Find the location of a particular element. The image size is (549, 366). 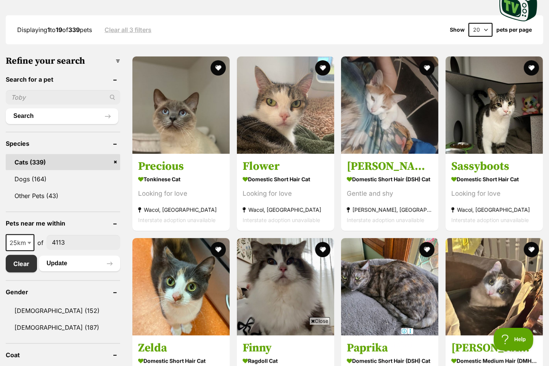

span: Close is located at coordinates (320, 321).